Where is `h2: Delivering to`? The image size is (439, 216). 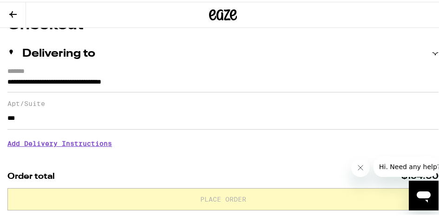
h2: Delivering to is located at coordinates (58, 52).